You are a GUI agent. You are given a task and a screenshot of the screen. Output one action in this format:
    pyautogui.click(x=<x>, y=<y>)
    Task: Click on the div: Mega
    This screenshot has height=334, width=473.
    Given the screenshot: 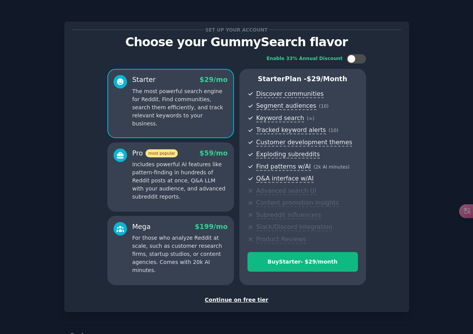 What is the action you would take?
    pyautogui.click(x=141, y=226)
    